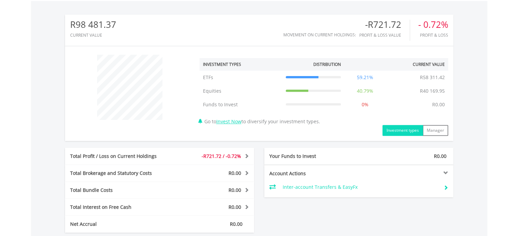  Describe the element at coordinates (433, 35) in the screenshot. I see `div: Profit & Loss` at that location.